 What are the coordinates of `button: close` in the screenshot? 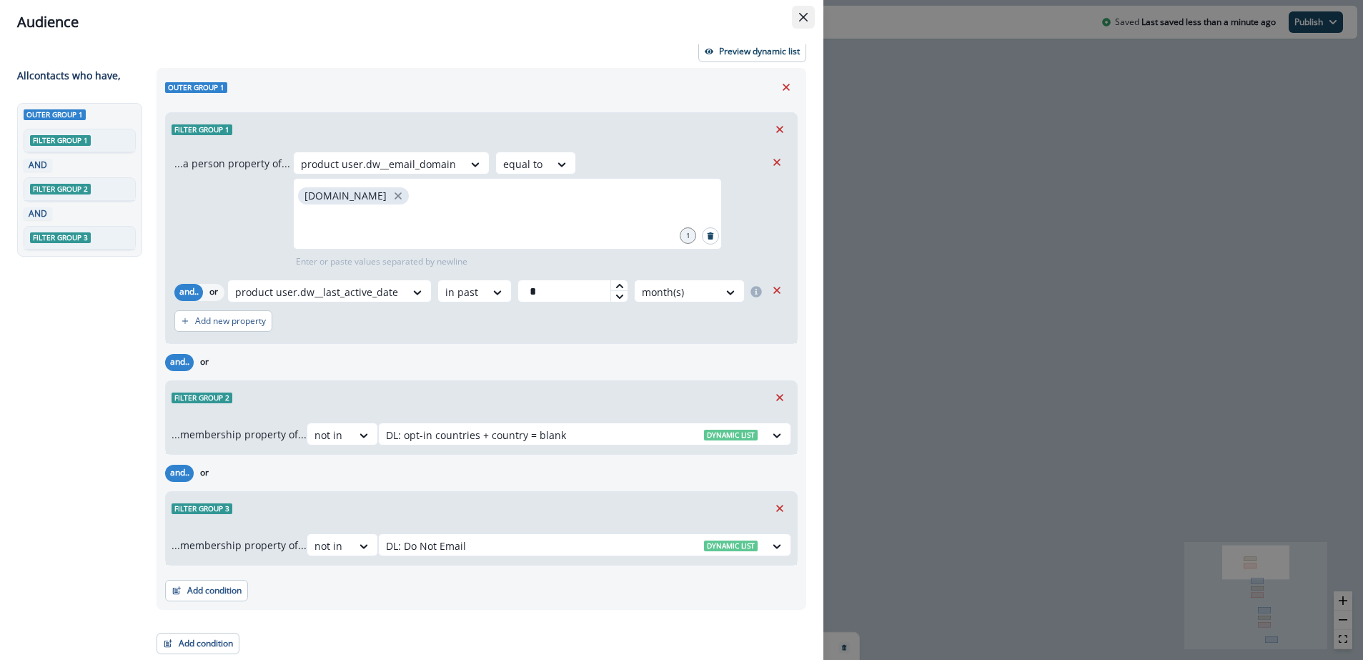 It's located at (398, 196).